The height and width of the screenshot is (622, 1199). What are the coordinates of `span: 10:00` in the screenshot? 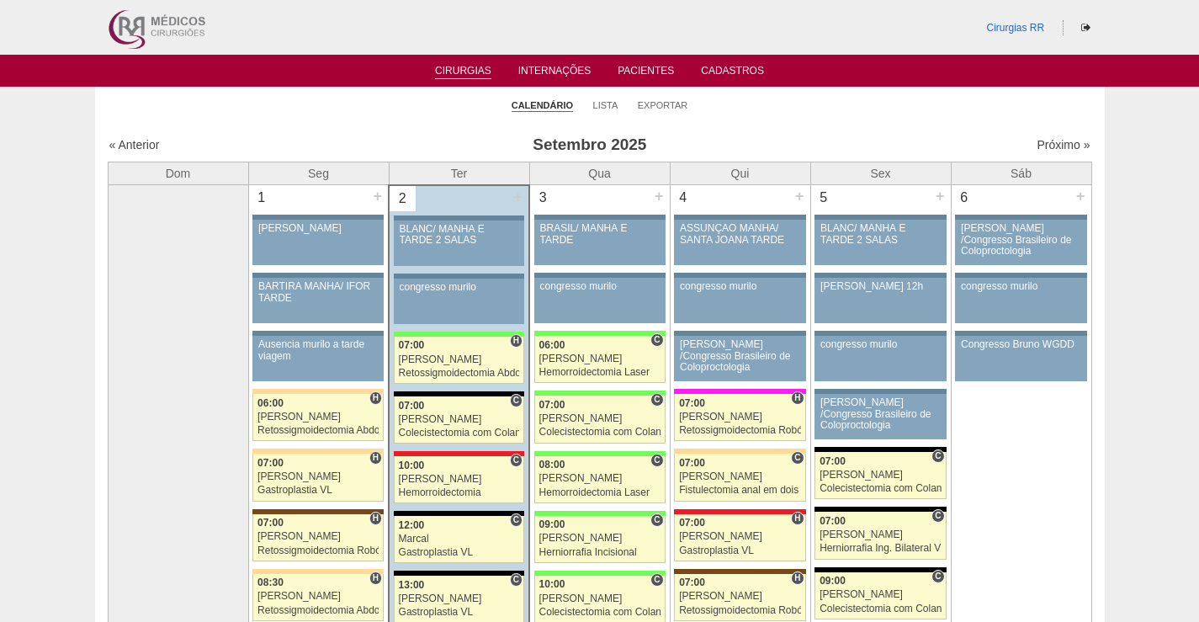 It's located at (552, 584).